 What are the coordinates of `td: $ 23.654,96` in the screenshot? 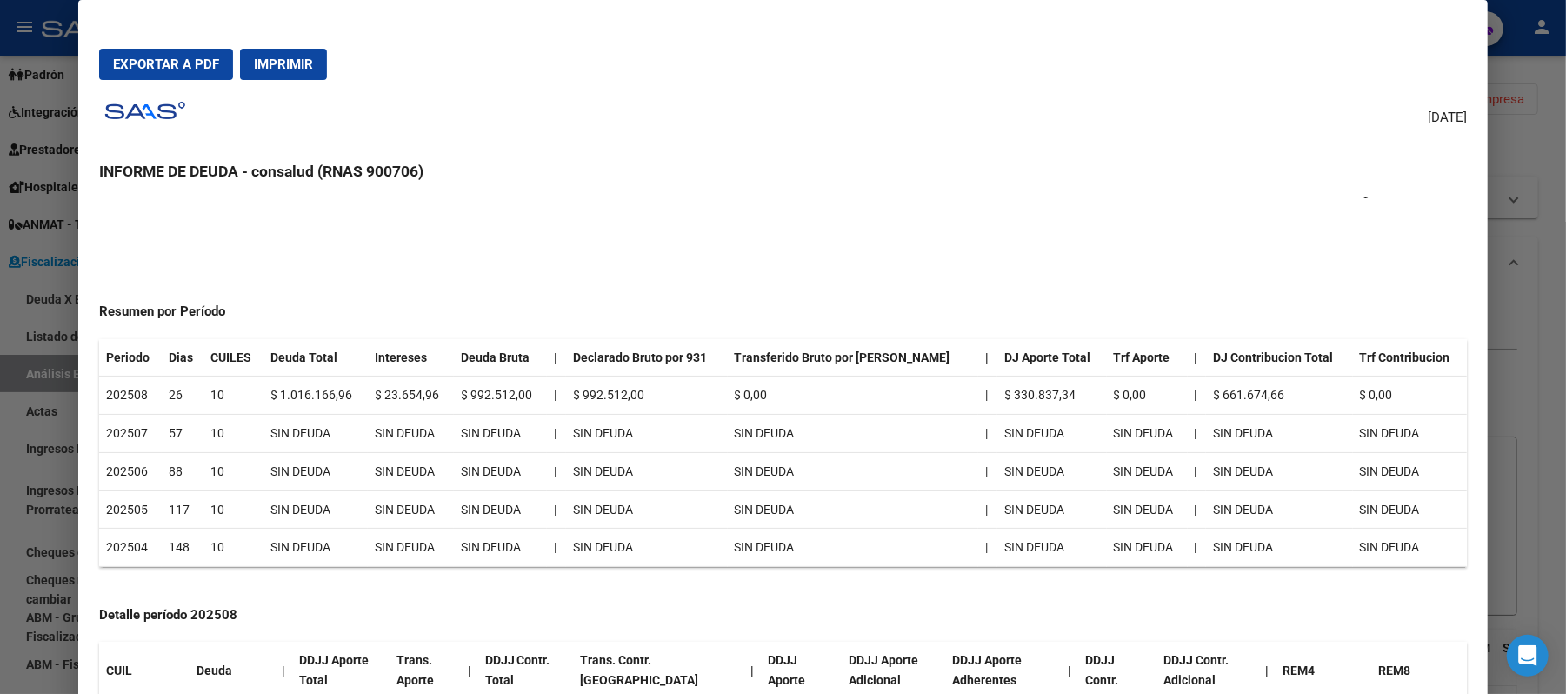 It's located at (410, 396).